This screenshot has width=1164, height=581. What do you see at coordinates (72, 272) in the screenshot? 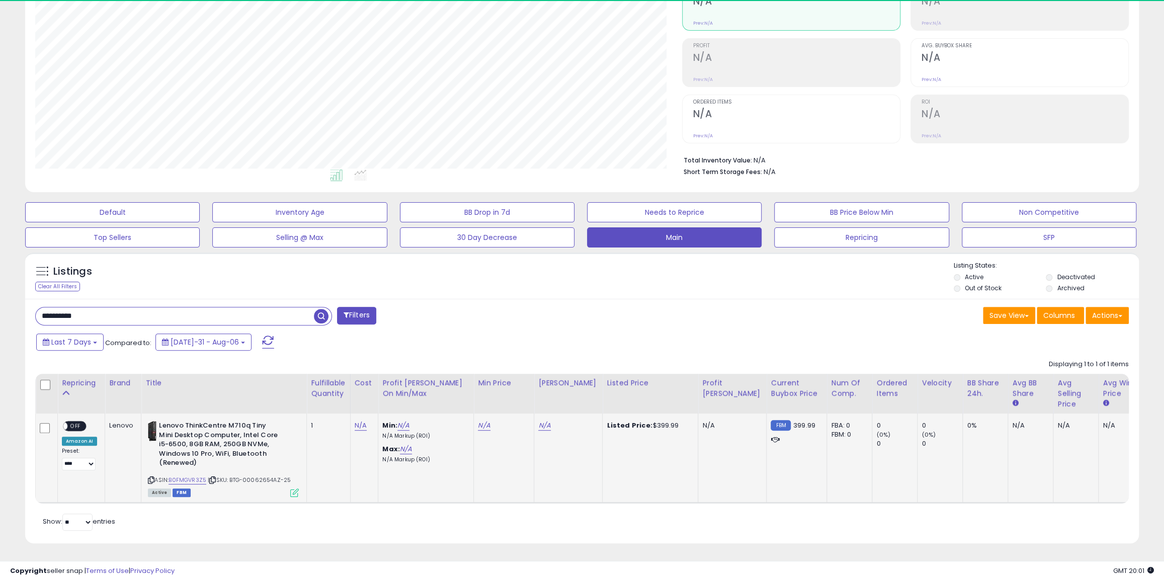
I see `h5: Listings` at bounding box center [72, 272].